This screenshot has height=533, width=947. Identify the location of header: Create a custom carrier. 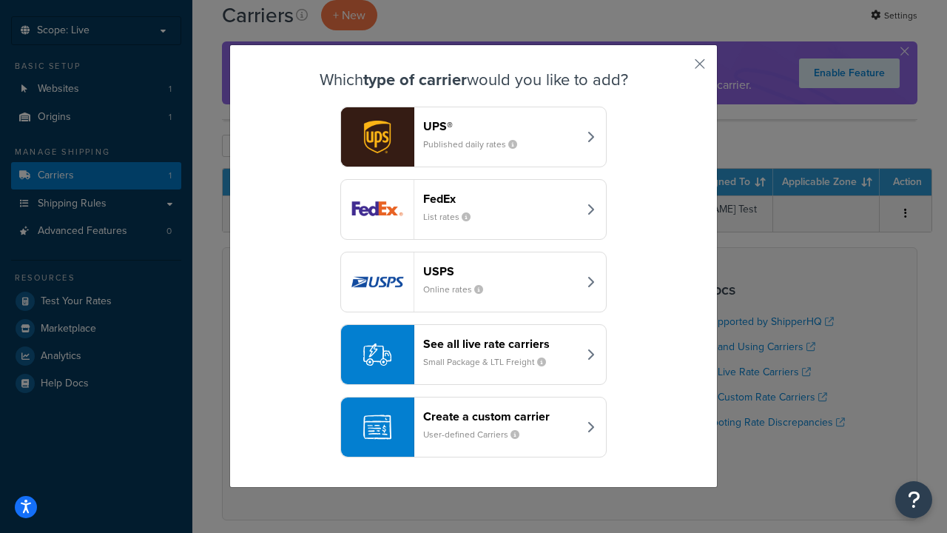
(500, 416).